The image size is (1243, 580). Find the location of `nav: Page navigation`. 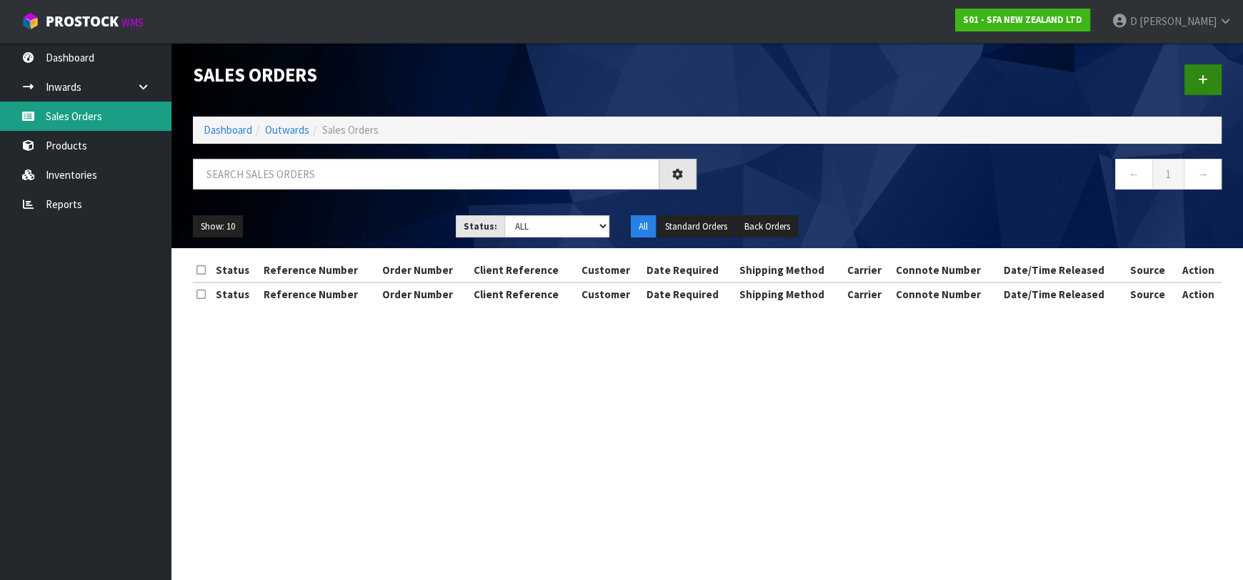

nav: Page navigation is located at coordinates (970, 176).